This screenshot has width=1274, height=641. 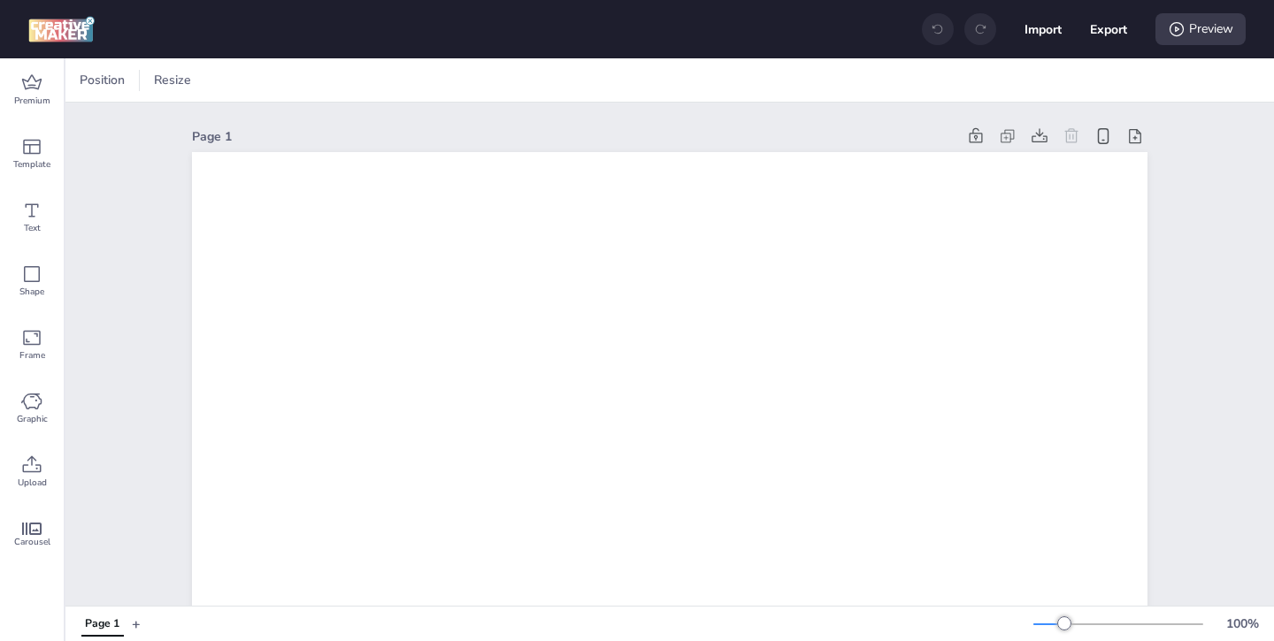 What do you see at coordinates (102, 80) in the screenshot?
I see `span: Position` at bounding box center [102, 80].